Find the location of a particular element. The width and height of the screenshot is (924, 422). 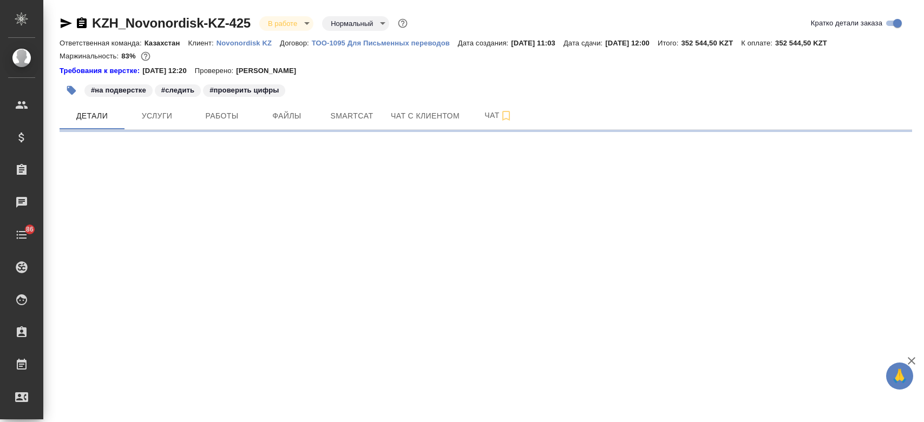

p: Клиент: is located at coordinates (202, 43).